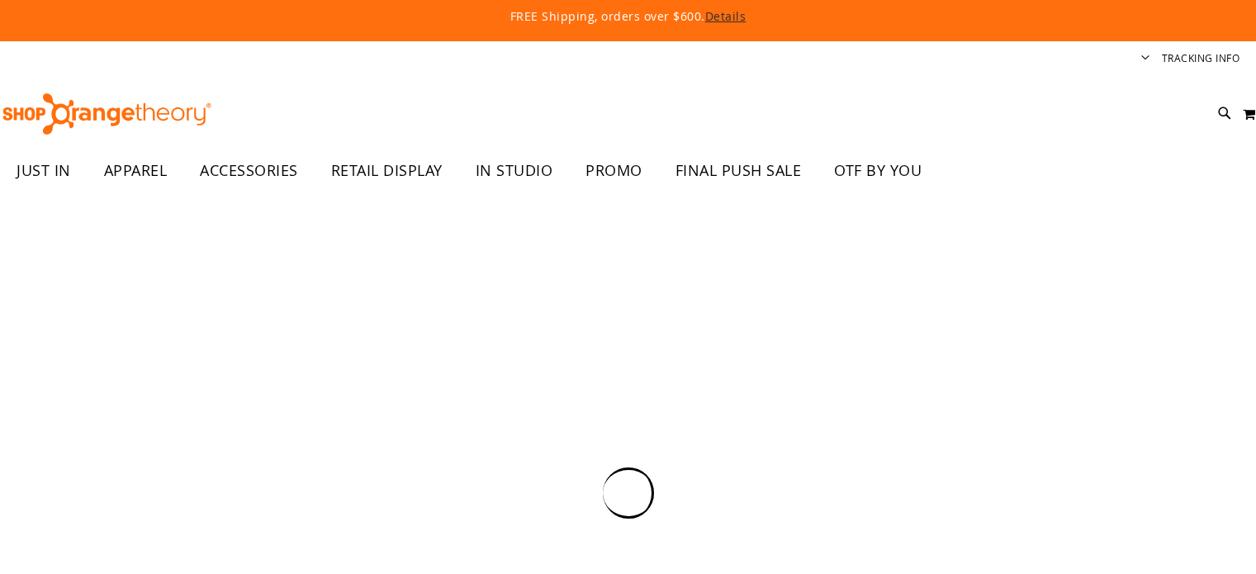  Describe the element at coordinates (613, 170) in the screenshot. I see `span: PROMO` at that location.